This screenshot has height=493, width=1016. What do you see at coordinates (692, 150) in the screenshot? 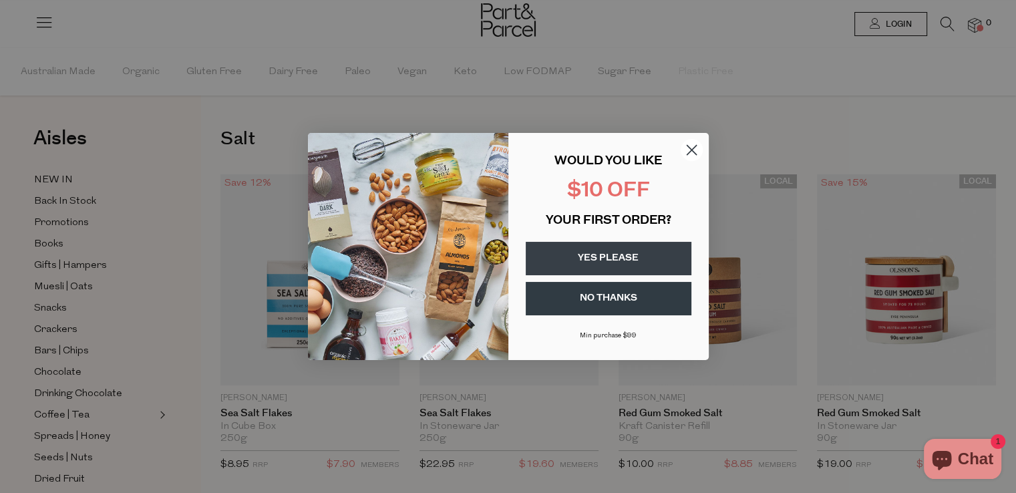
I see `button: Close dialog` at bounding box center [692, 150].